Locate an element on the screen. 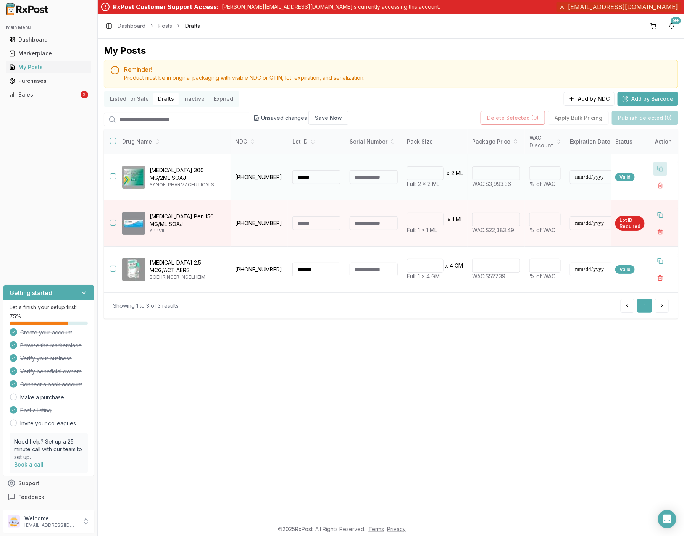  img: Skyrizi Pen 150 MG/ML SOAJ is located at coordinates (134, 223).